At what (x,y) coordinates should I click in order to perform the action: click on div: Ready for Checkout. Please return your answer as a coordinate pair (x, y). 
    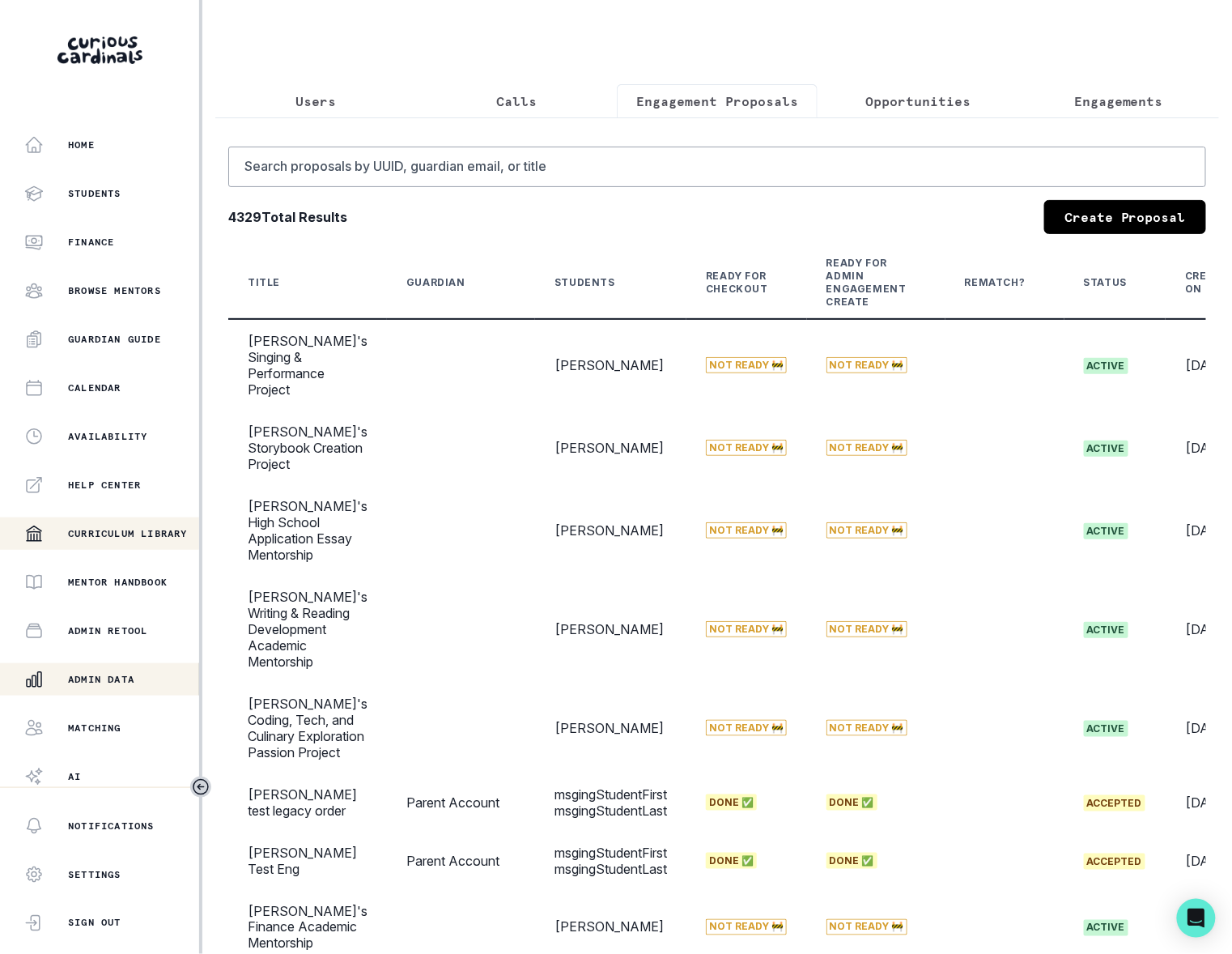
    Looking at the image, I should click on (737, 283).